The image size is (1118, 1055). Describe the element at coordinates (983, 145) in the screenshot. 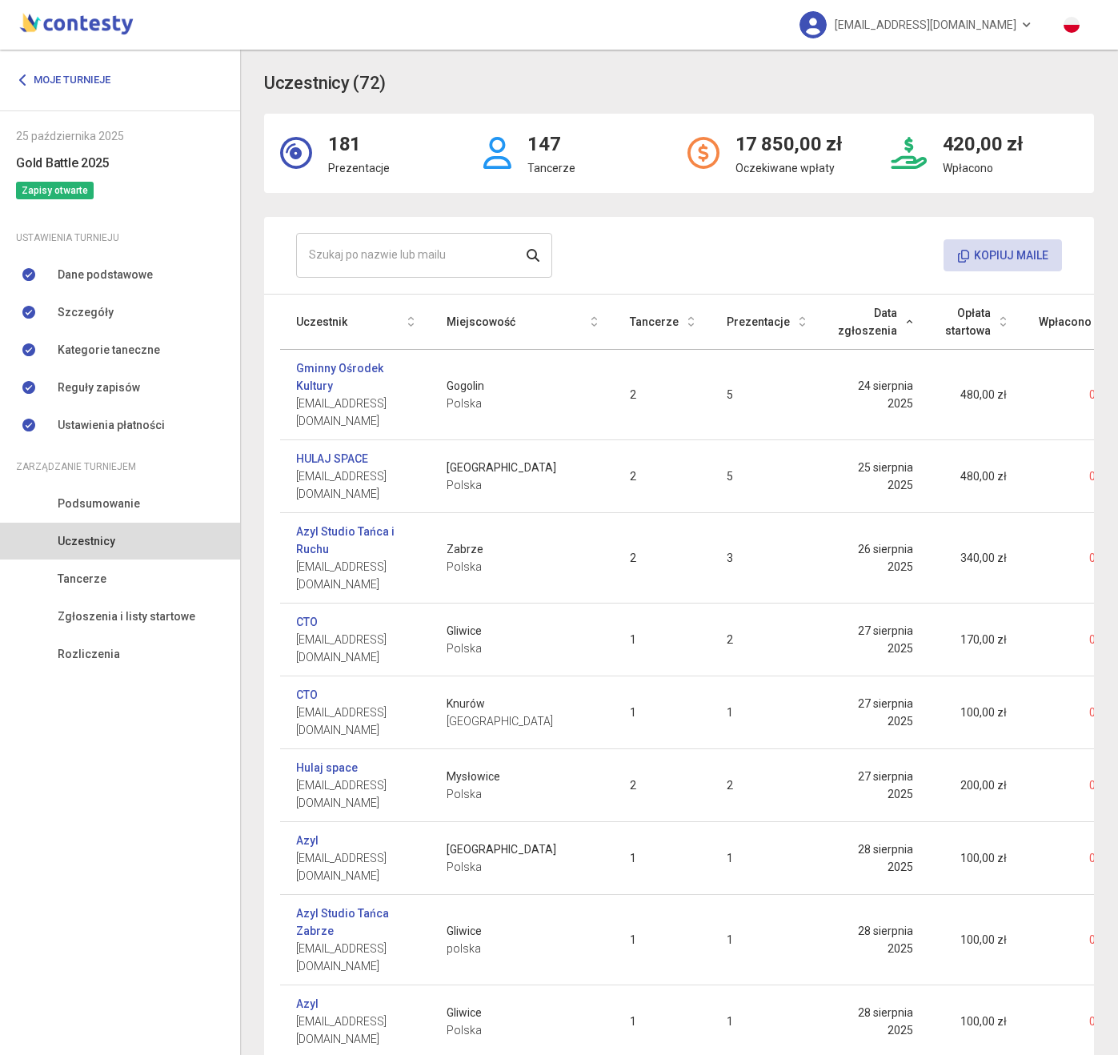

I see `h2: 420,00 zł` at that location.